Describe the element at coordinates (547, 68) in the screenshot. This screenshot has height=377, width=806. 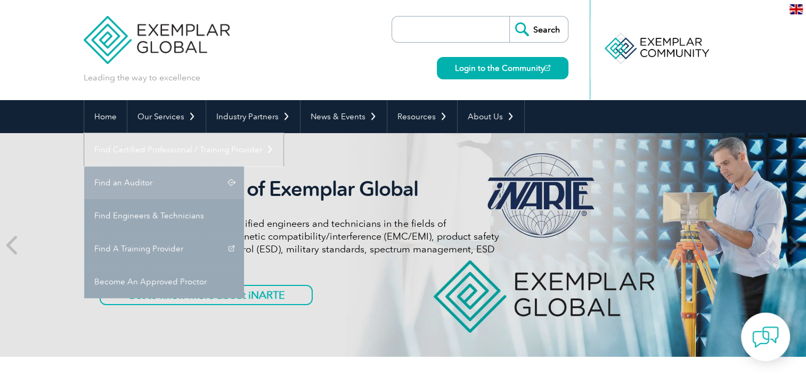
I see `img: open_square.png` at that location.